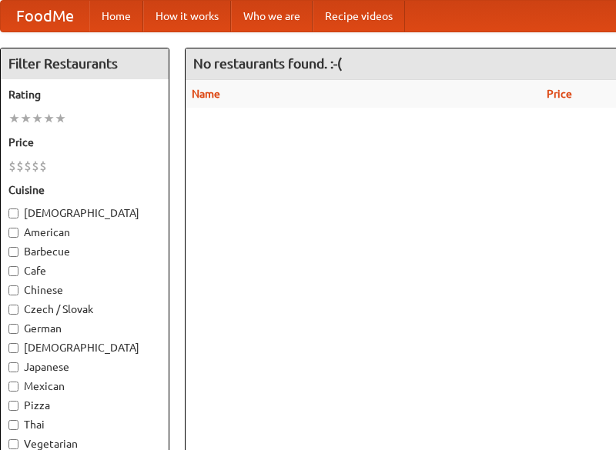  What do you see at coordinates (85, 232) in the screenshot?
I see `label: American` at bounding box center [85, 232].